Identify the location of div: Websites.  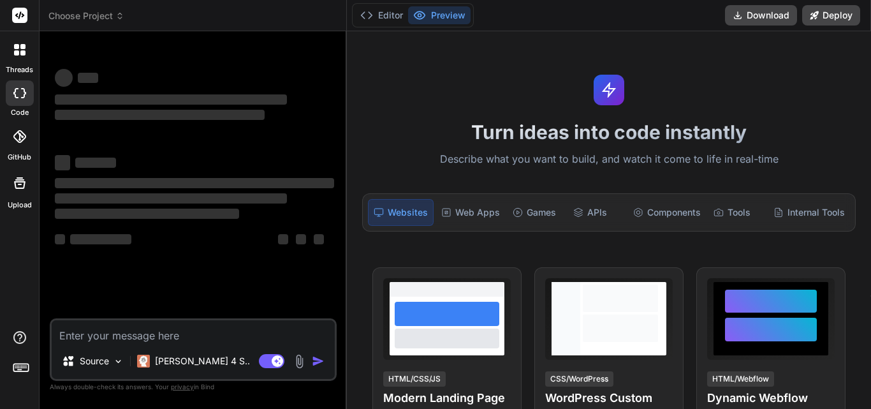
(400, 212).